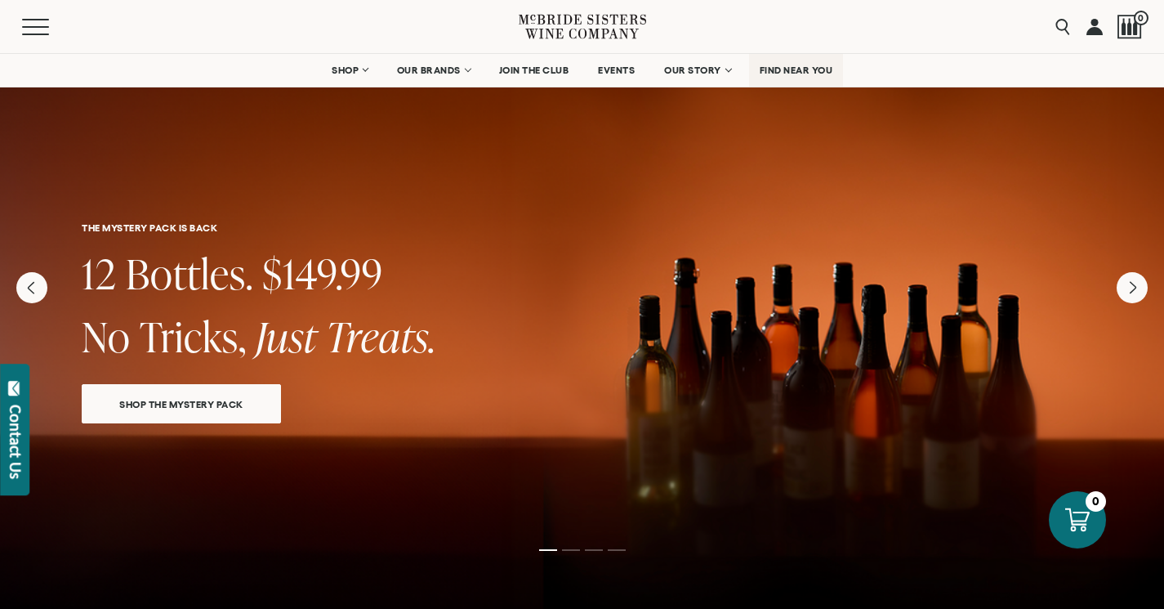 The image size is (1164, 609). What do you see at coordinates (571, 550) in the screenshot?
I see `li: Page dot 2` at bounding box center [571, 550].